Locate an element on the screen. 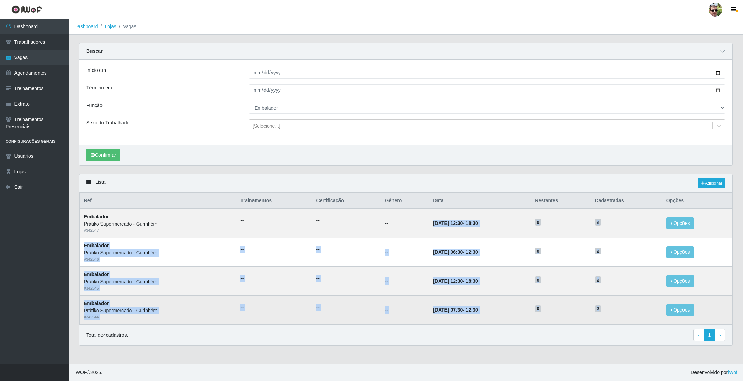  th: Ref is located at coordinates (158, 201).